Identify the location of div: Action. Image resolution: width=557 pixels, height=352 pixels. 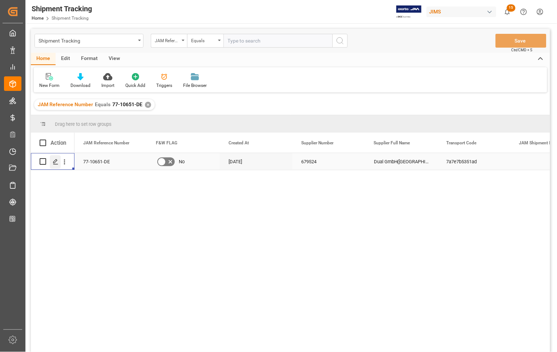
(58, 143).